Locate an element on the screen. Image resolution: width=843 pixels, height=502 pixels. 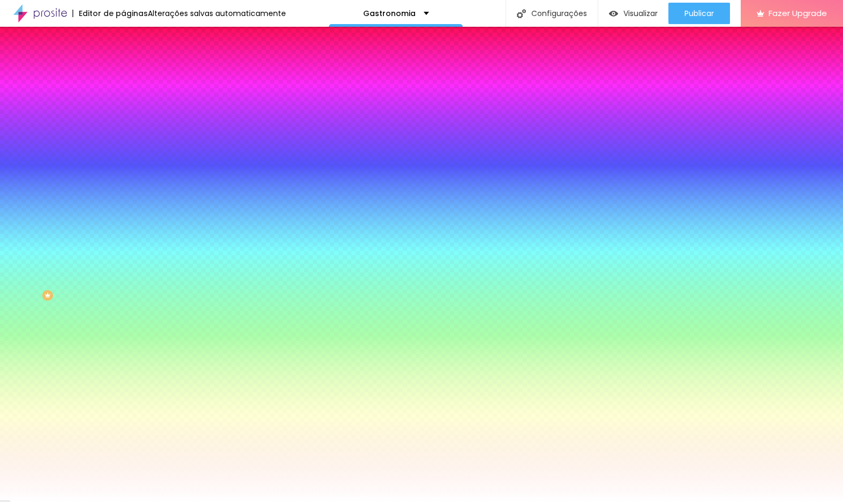
img: Icone is located at coordinates (521, 13).